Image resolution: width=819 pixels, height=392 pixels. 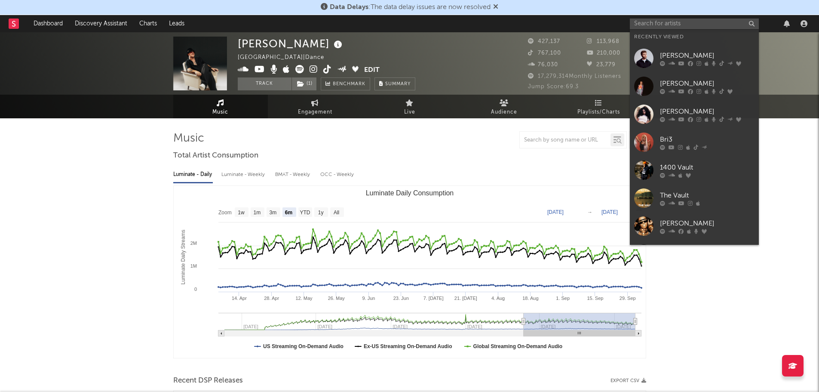 What do you see at coordinates (293, 175) in the screenshot?
I see `div: BMAT - Weekly` at bounding box center [293, 175].